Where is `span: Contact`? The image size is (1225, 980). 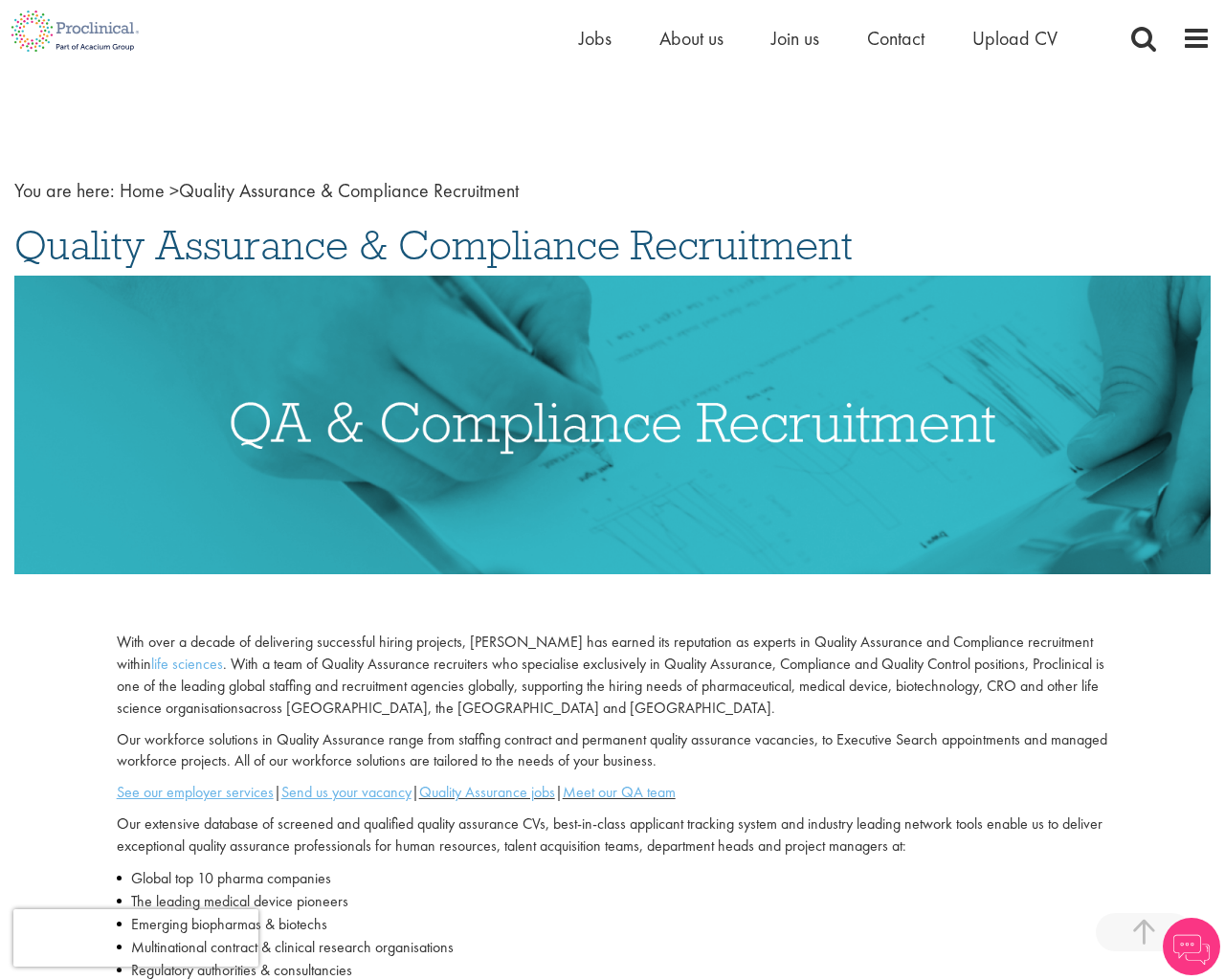
span: Contact is located at coordinates (896, 38).